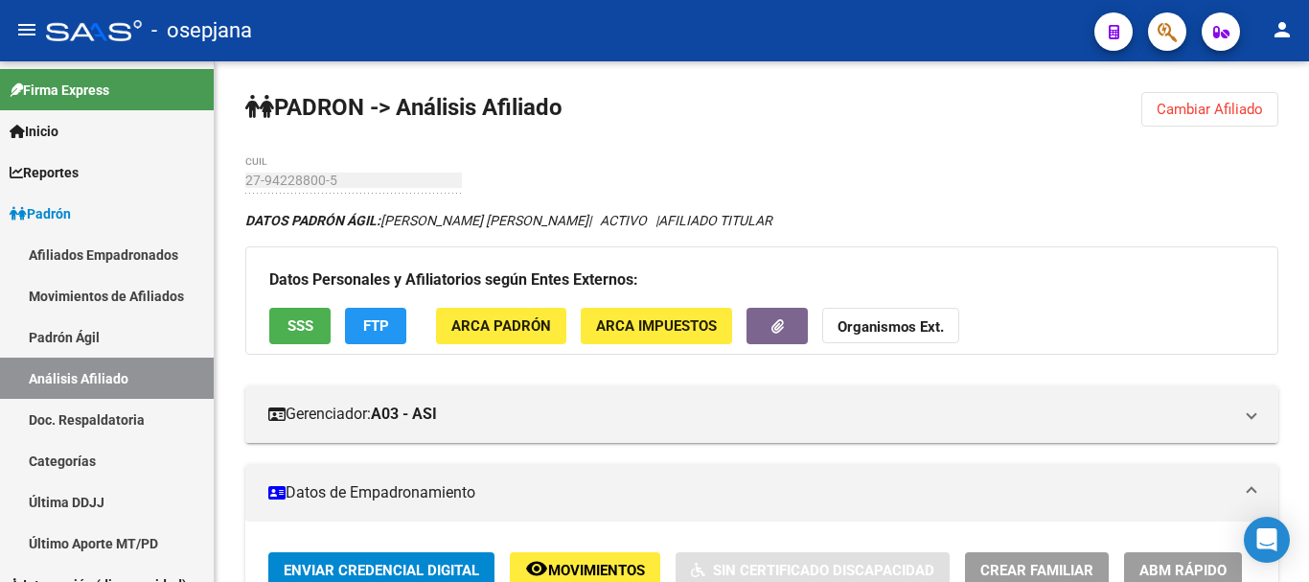  Describe the element at coordinates (1183, 570) in the screenshot. I see `span: ABM Rápido` at that location.